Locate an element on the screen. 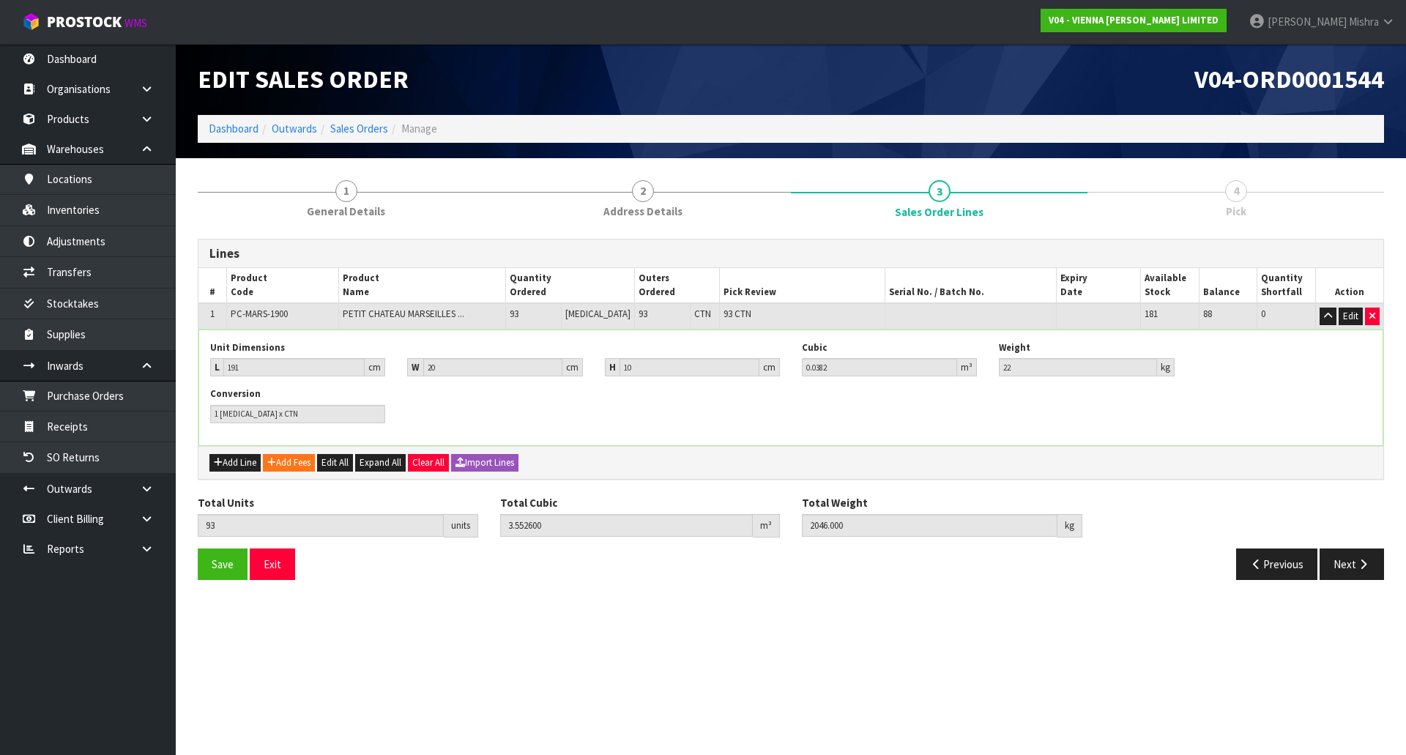  th: Serial No. / Batch No. is located at coordinates (971, 286).